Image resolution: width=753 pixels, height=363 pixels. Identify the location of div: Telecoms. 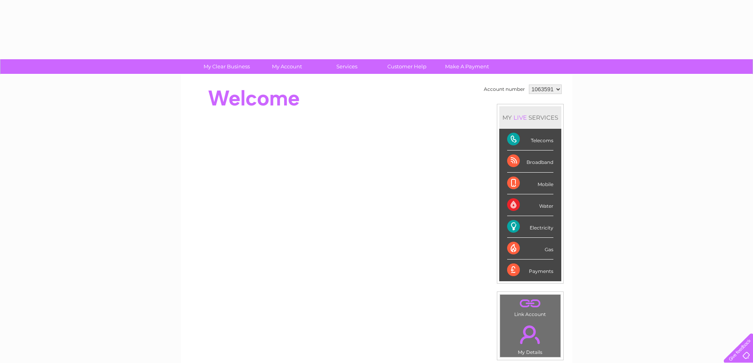
(530, 140).